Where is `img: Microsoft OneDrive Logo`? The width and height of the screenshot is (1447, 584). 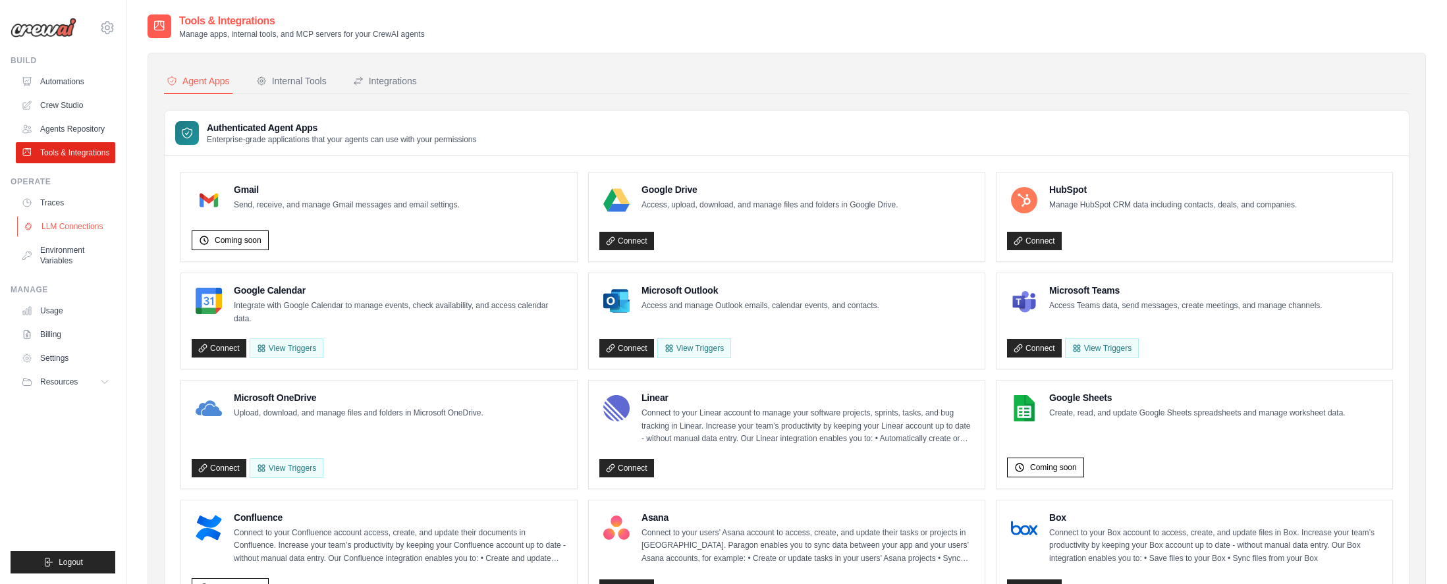
img: Microsoft OneDrive Logo is located at coordinates (209, 408).